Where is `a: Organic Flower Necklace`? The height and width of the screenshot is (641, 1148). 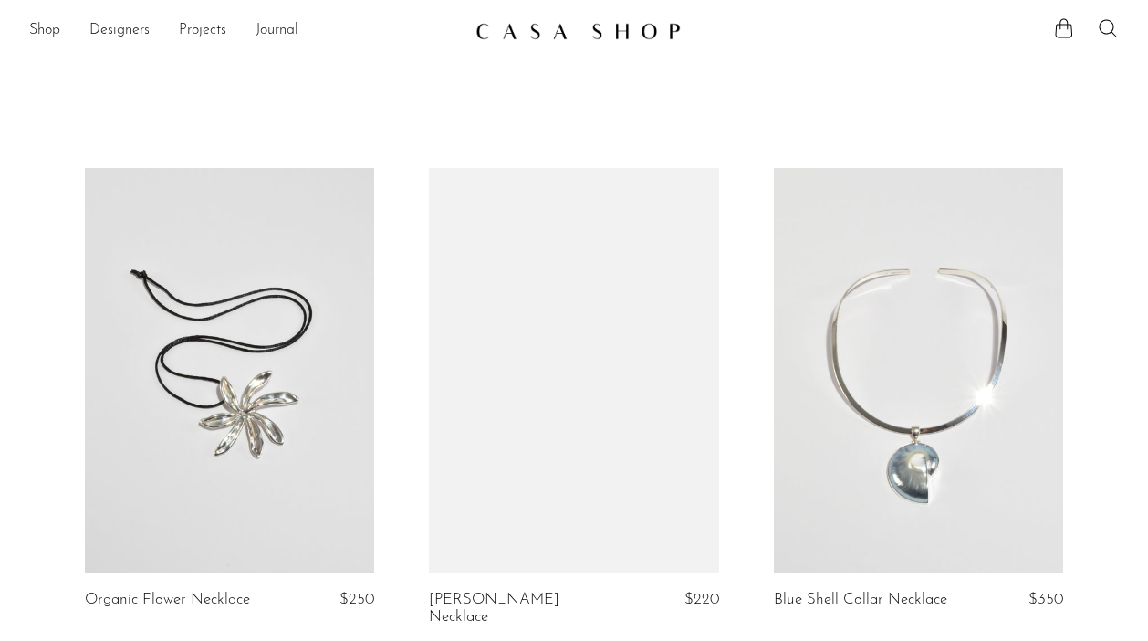
a: Organic Flower Necklace is located at coordinates (167, 600).